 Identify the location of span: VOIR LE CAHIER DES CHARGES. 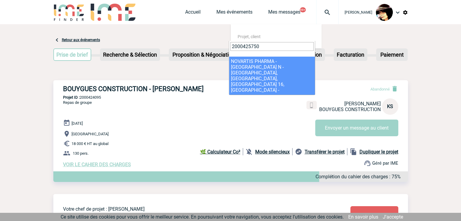
(97, 164).